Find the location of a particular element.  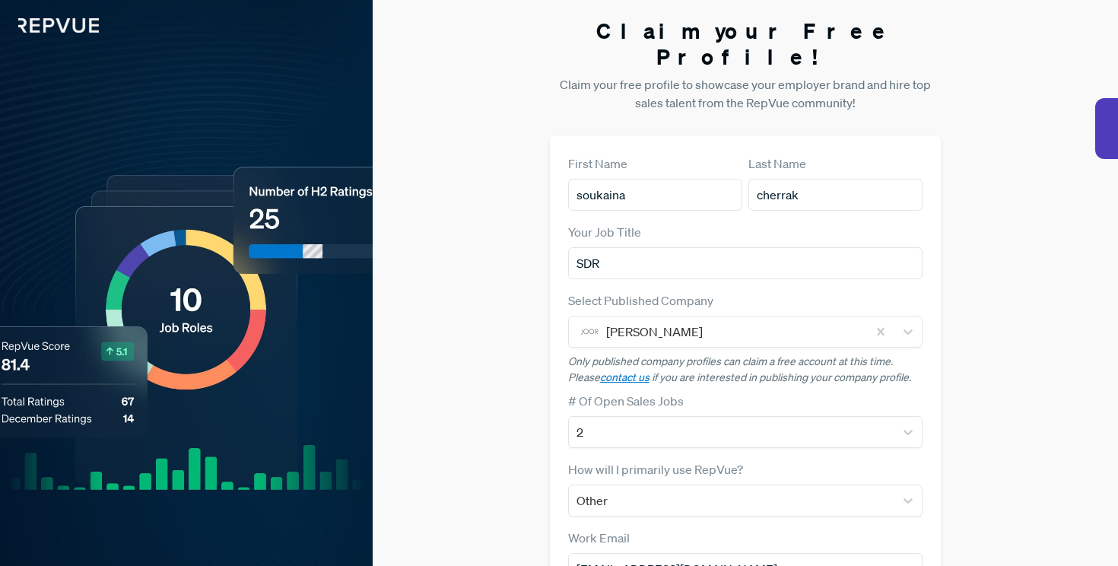

label: How will I primarily use RepVue? is located at coordinates (656, 469).